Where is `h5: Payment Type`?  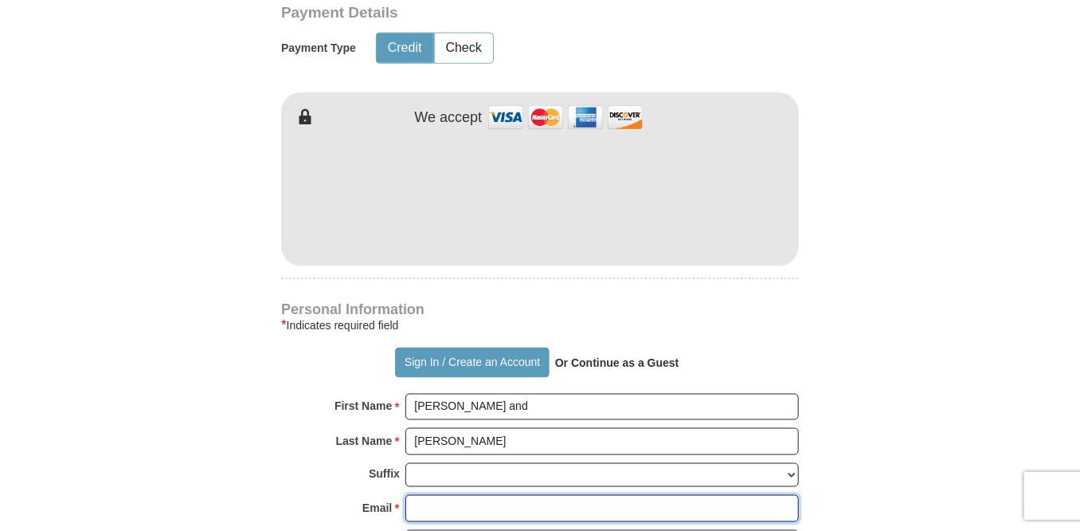 h5: Payment Type is located at coordinates (319, 48).